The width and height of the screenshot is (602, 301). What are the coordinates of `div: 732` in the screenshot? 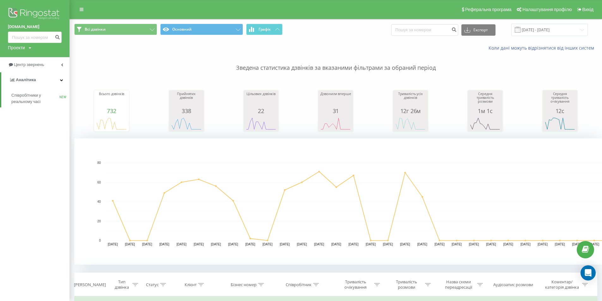 It's located at (112, 111).